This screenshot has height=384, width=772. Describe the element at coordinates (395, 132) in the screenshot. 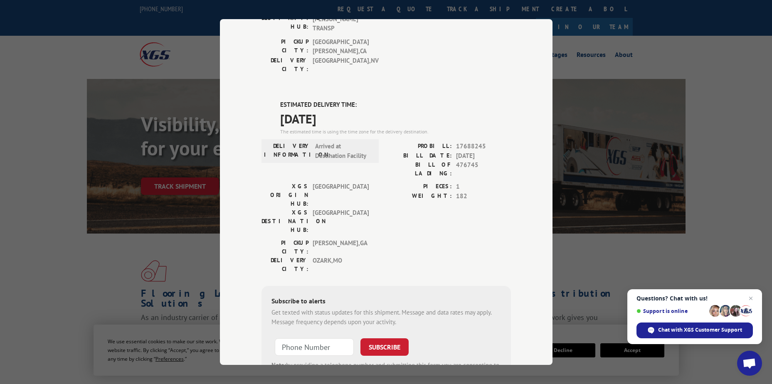

I see `div: The estimated time is using the time zone for the delivery destination.` at that location.